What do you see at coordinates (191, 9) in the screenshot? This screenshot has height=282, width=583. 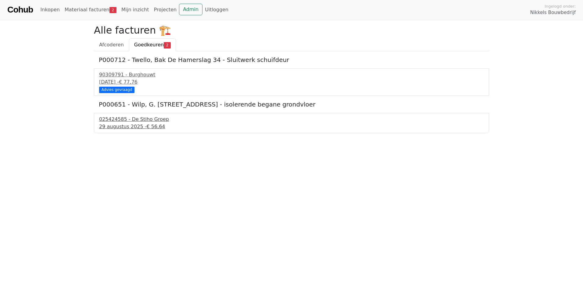 I see `a: Admin` at bounding box center [191, 9].